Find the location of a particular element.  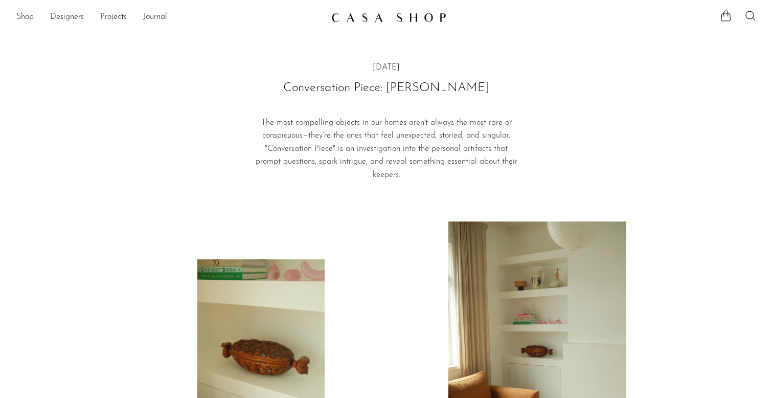

a: Journal is located at coordinates (155, 17).